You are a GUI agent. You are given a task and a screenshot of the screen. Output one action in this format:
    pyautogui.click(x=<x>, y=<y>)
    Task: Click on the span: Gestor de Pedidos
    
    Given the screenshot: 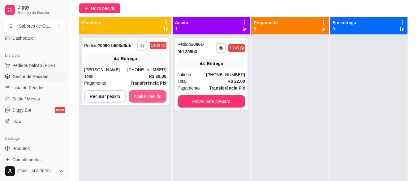 What is the action you would take?
    pyautogui.click(x=30, y=76)
    